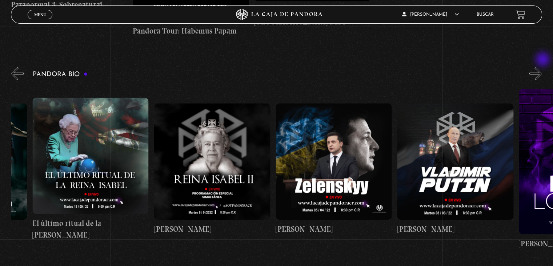  I want to click on a: Buscar, so click(485, 15).